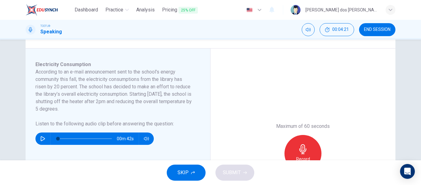  What do you see at coordinates (303, 159) in the screenshot?
I see `h6: Record` at bounding box center [303, 159].